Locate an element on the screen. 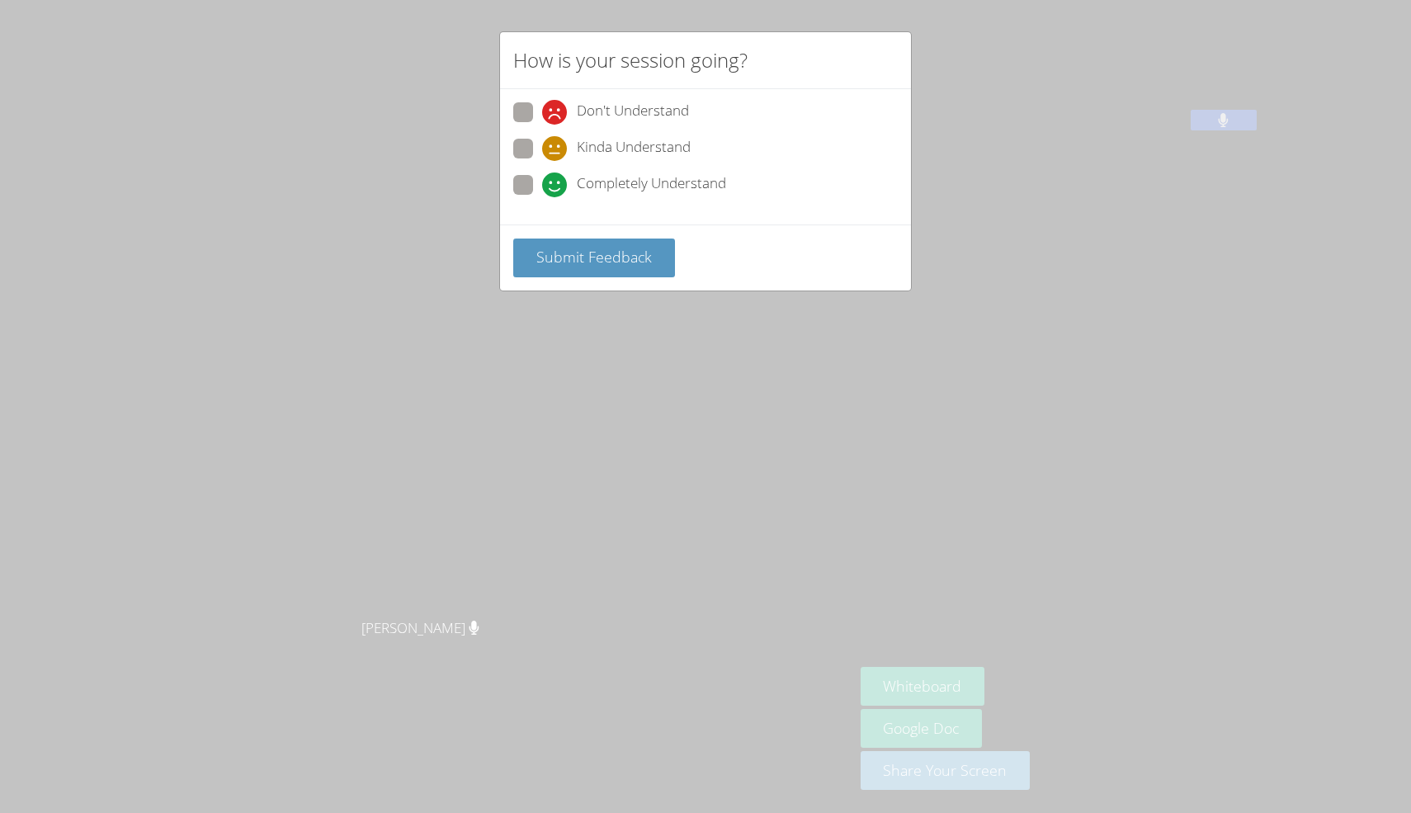 The width and height of the screenshot is (1411, 813). h2: How is your session going? is located at coordinates (630, 60).